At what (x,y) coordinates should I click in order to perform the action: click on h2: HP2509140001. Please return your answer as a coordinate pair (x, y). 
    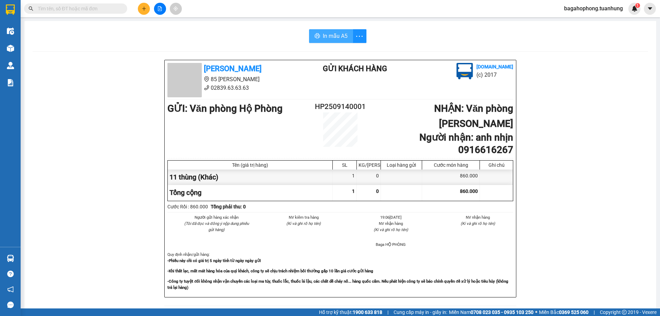
    Looking at the image, I should click on (340, 107).